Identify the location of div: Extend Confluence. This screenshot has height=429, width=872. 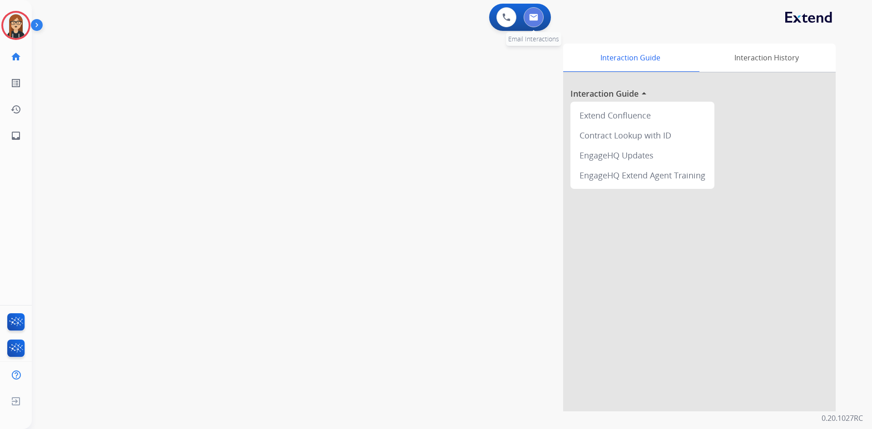
(642, 115).